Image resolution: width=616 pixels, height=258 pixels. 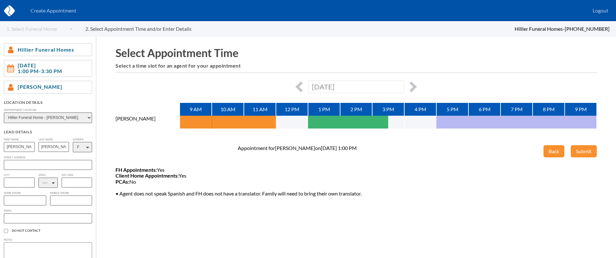 I want to click on div: 9 AM, so click(x=196, y=109).